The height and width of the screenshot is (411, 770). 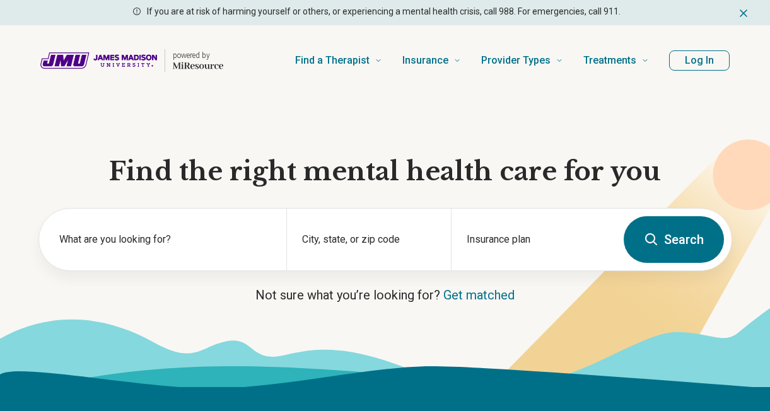 What do you see at coordinates (132, 61) in the screenshot?
I see `a: Home page` at bounding box center [132, 61].